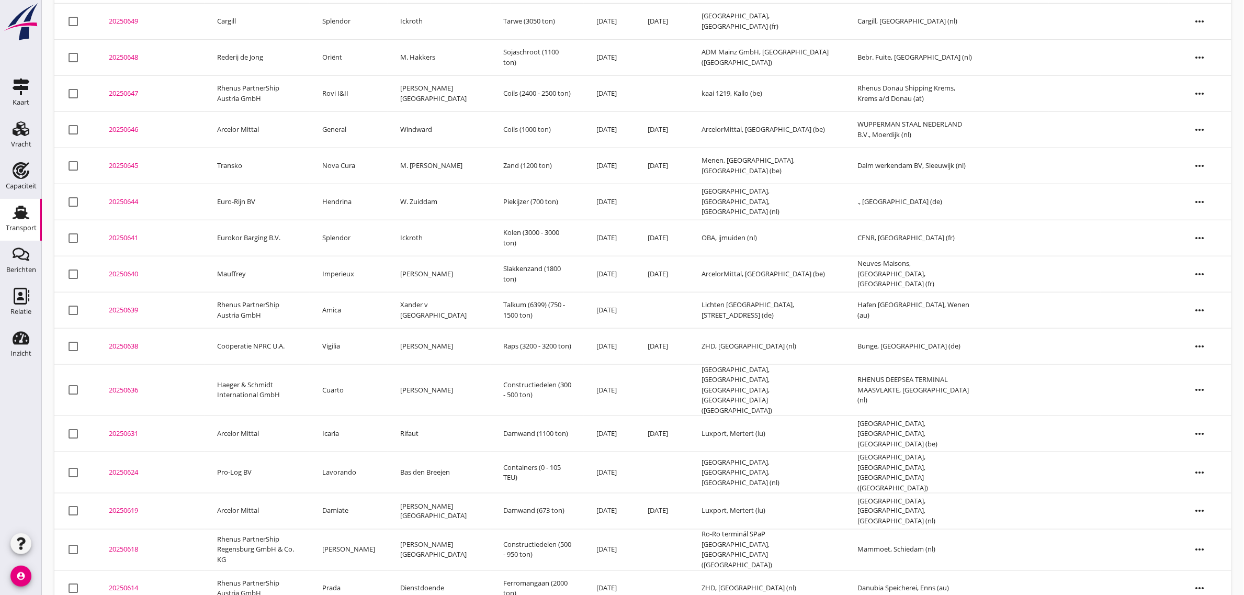 This screenshot has height=595, width=1244. What do you see at coordinates (150, 434) in the screenshot?
I see `div: 20250631` at bounding box center [150, 434].